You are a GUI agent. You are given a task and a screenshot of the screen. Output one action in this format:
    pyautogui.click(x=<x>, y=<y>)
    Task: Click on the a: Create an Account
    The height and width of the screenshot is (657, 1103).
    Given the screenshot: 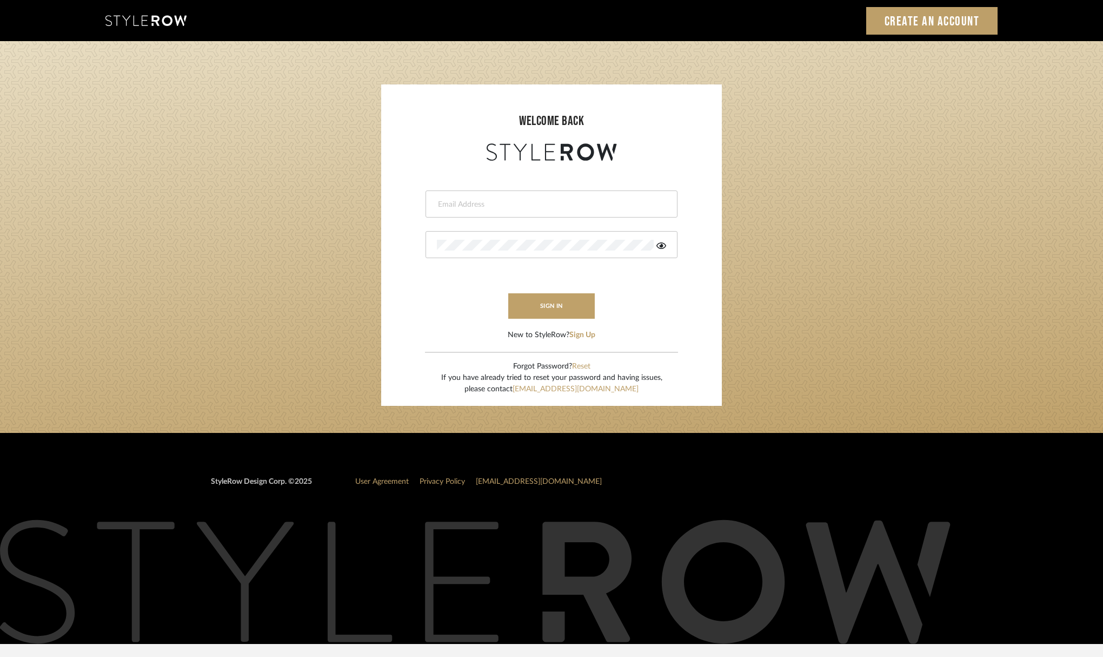 What is the action you would take?
    pyautogui.click(x=932, y=21)
    